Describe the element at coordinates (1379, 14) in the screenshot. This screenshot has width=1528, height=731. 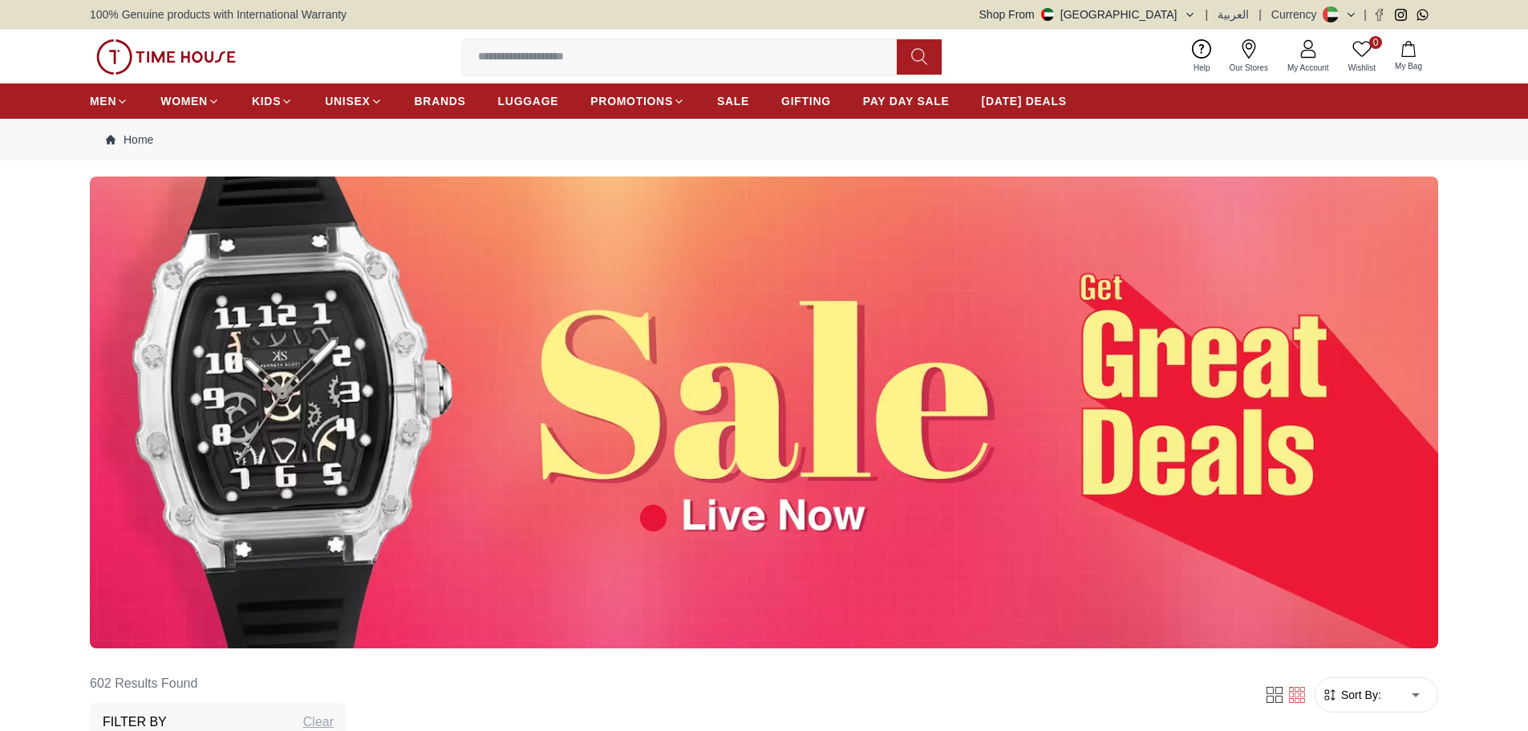
I see `a: Facebook` at that location.